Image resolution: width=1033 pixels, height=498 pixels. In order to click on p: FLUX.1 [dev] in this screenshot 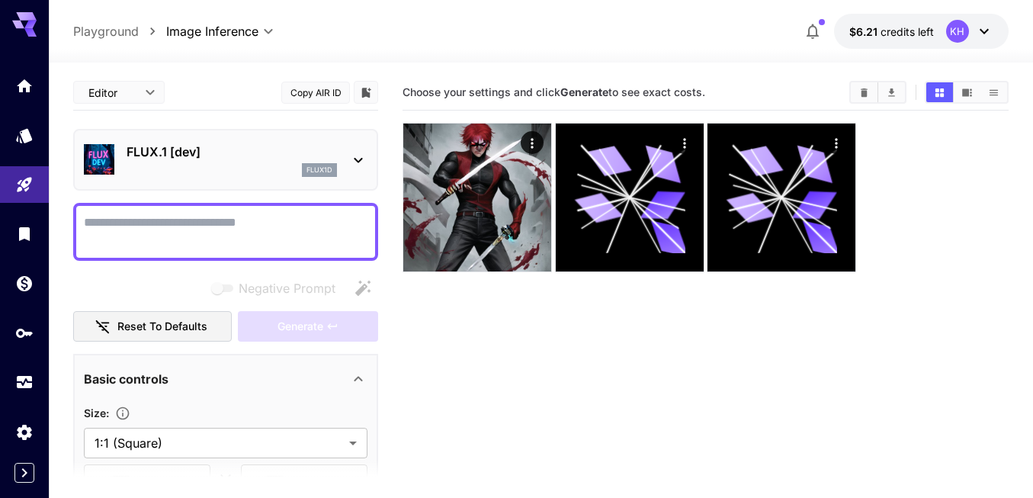, I will do `click(232, 152)`.